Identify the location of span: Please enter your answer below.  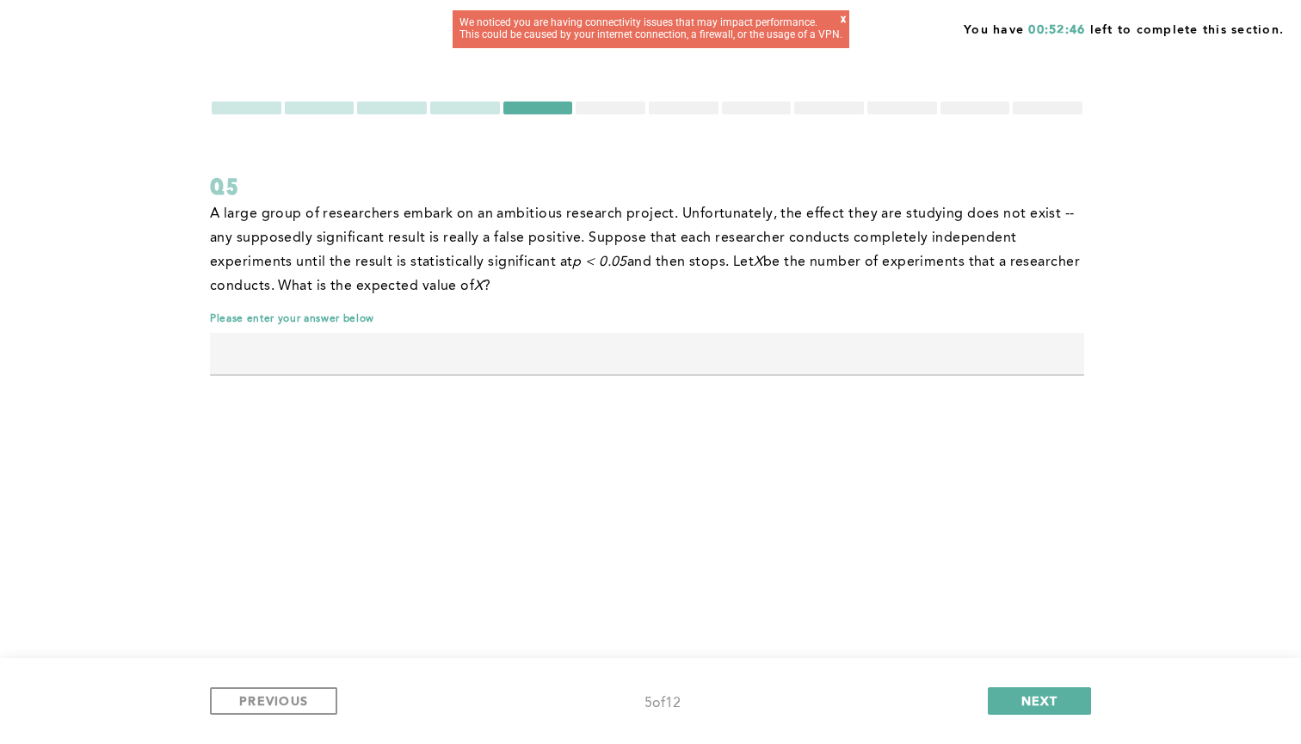
(647, 319).